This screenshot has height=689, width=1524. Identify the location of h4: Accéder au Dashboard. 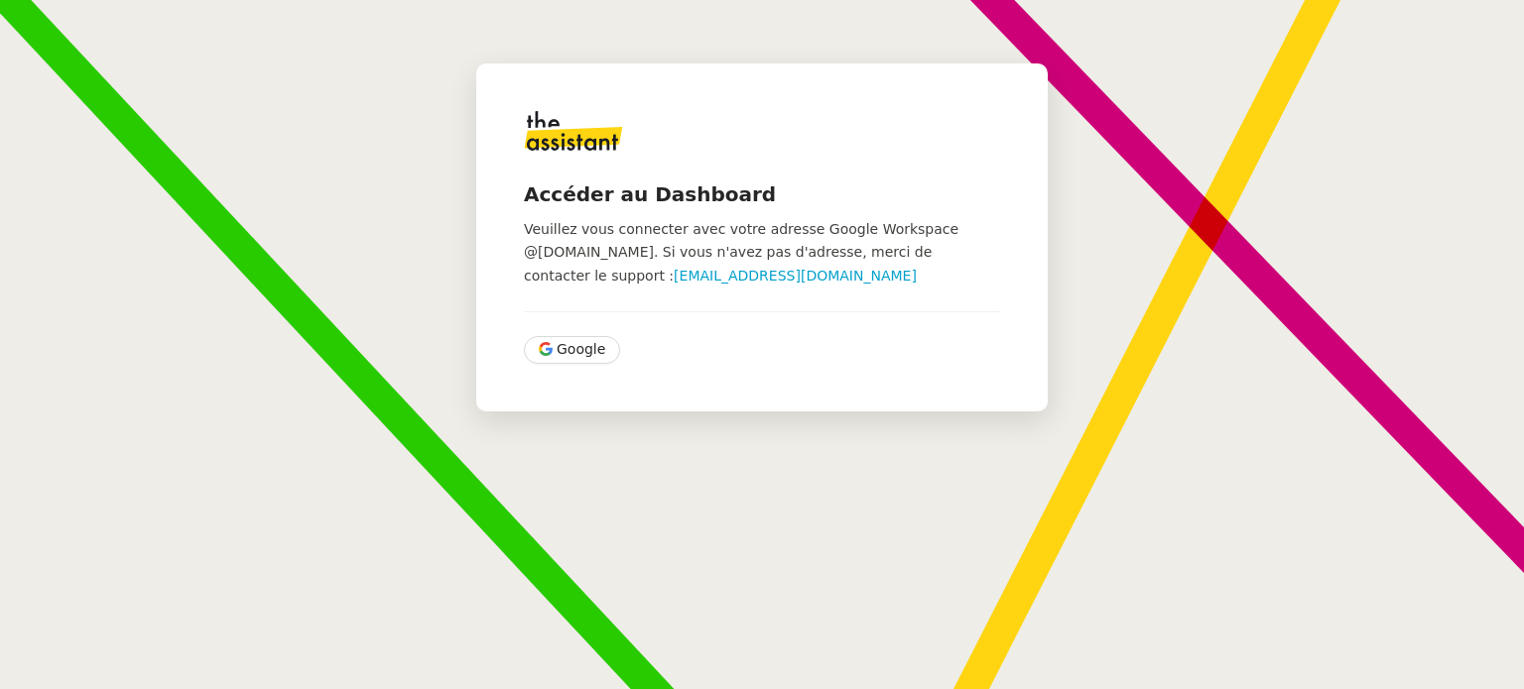
(762, 194).